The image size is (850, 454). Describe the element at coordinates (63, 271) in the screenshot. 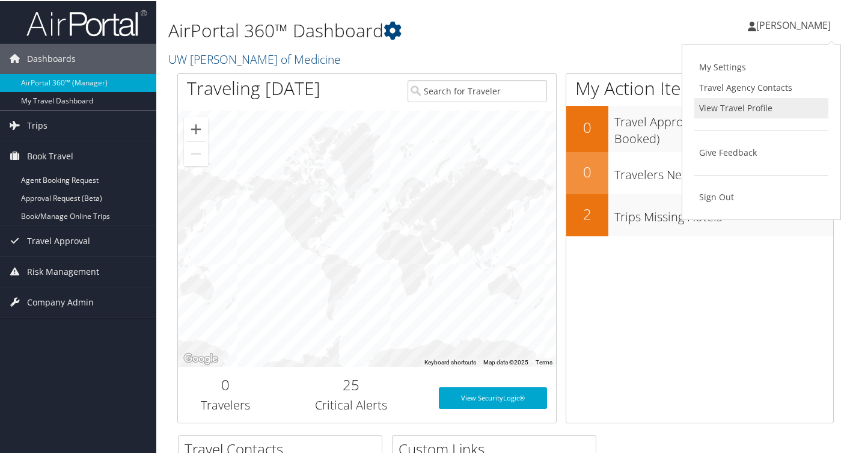

I see `span: Risk Management` at that location.